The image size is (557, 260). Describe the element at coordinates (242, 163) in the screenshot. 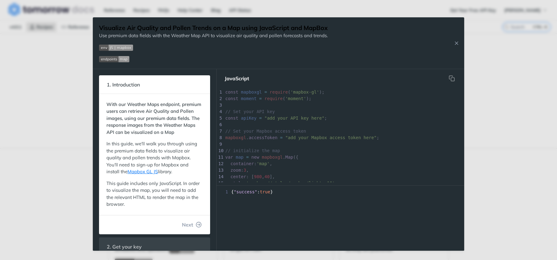

I see `span: container` at that location.